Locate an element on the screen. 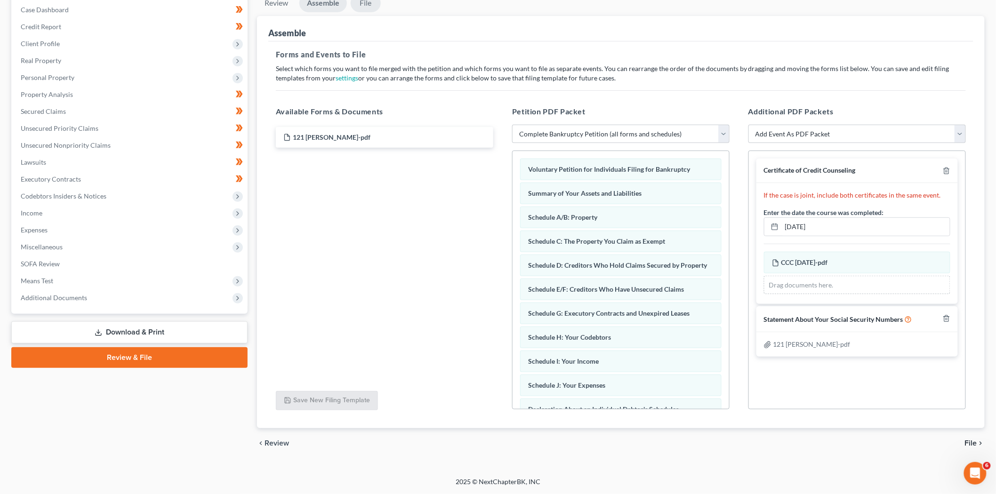 The width and height of the screenshot is (996, 494). span: Credit Report is located at coordinates (41, 26).